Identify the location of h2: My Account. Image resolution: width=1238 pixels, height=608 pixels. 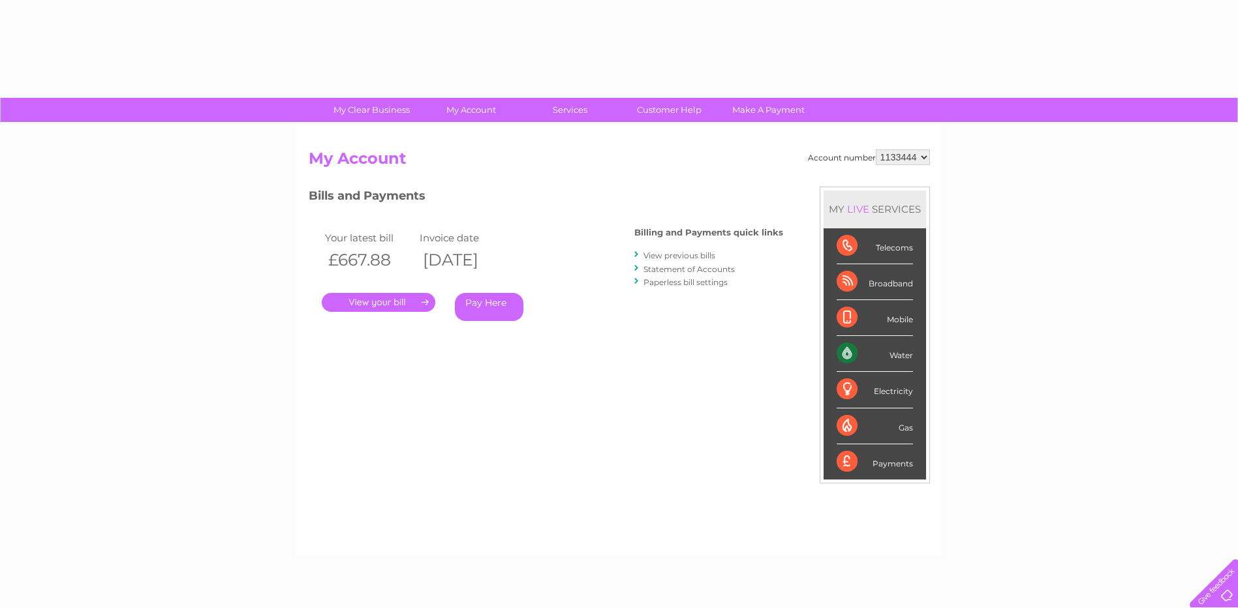
(619, 162).